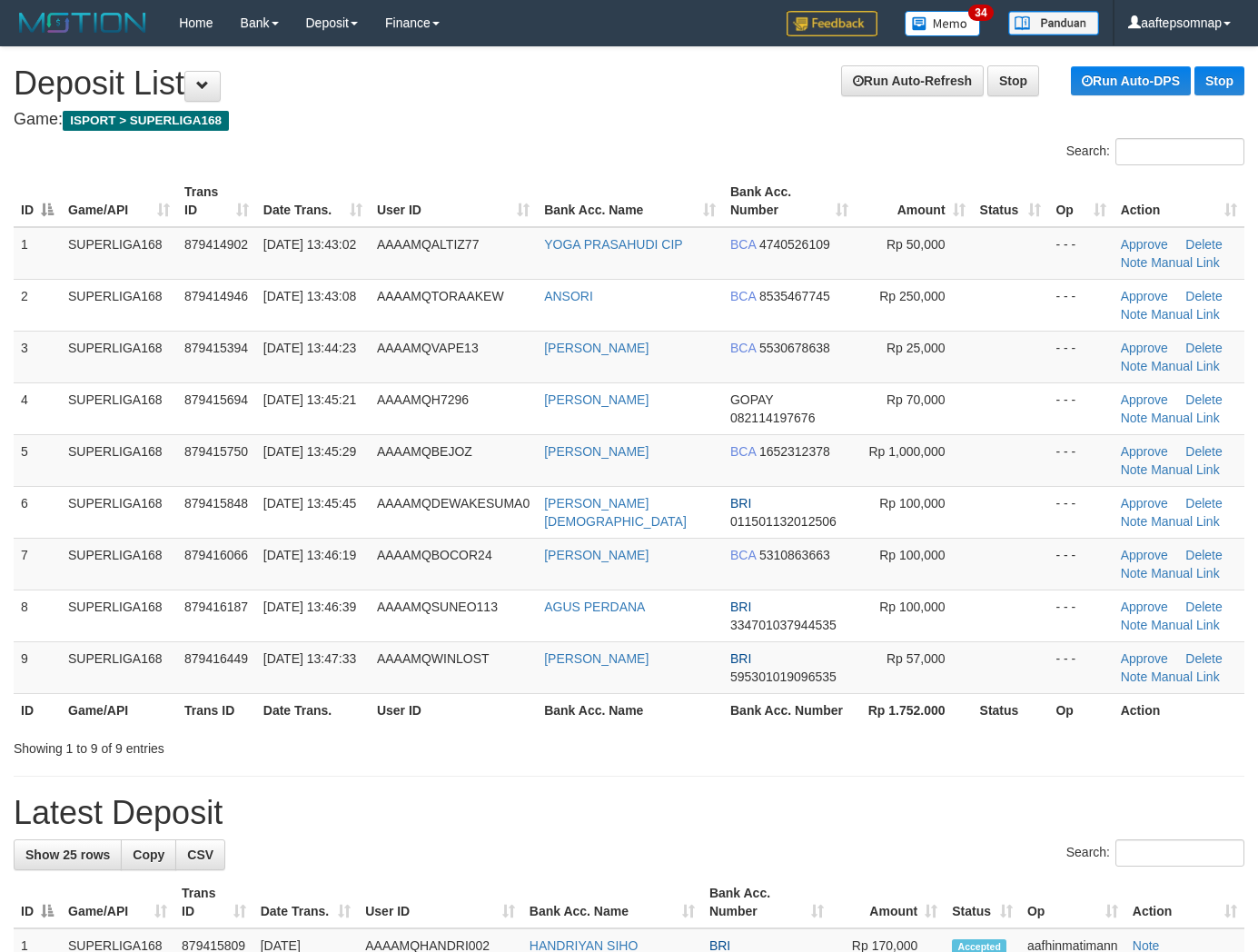  Describe the element at coordinates (145, 120) in the screenshot. I see `span: ISPORT > SUPERLIGA168` at that location.